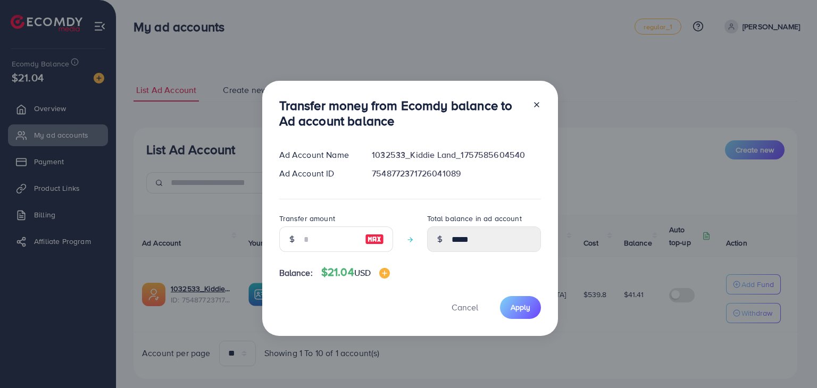 Image resolution: width=817 pixels, height=388 pixels. Describe the element at coordinates (456, 155) in the screenshot. I see `div: 1032533_Kiddie Land_1757585604540` at that location.